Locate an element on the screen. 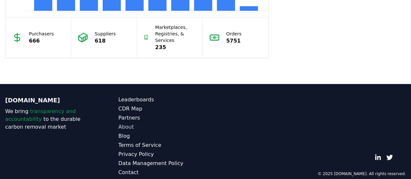 This screenshot has width=411, height=179. span: transparency and accountability is located at coordinates (40, 115).